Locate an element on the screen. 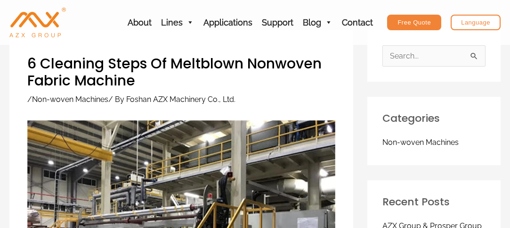 This screenshot has height=228, width=510. a: AZX Nonwoven Machine is located at coordinates (38, 22).